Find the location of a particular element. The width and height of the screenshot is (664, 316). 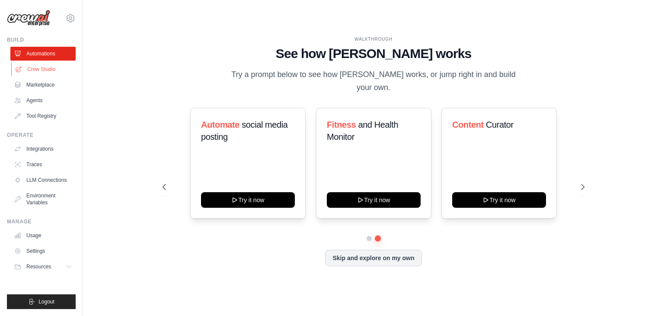

div: Build is located at coordinates (41, 40).